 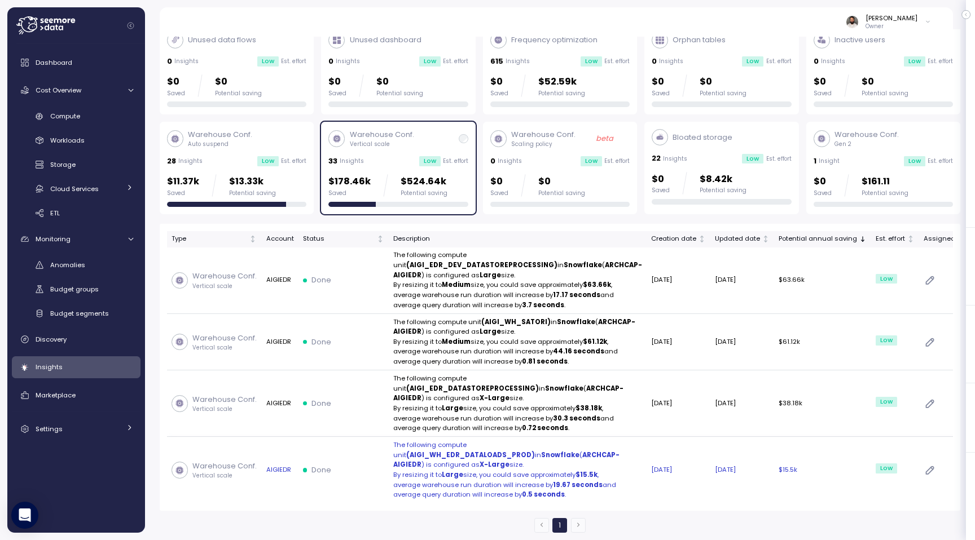 I want to click on span: Marketplace, so click(x=55, y=395).